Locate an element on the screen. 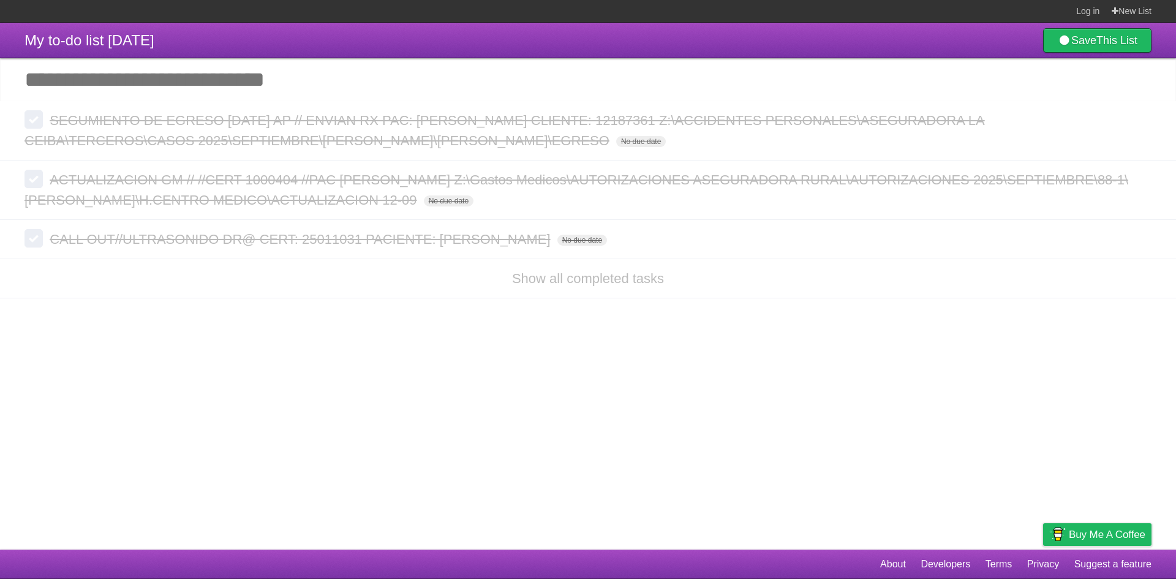 Image resolution: width=1176 pixels, height=579 pixels. a: SaveThis List is located at coordinates (1097, 40).